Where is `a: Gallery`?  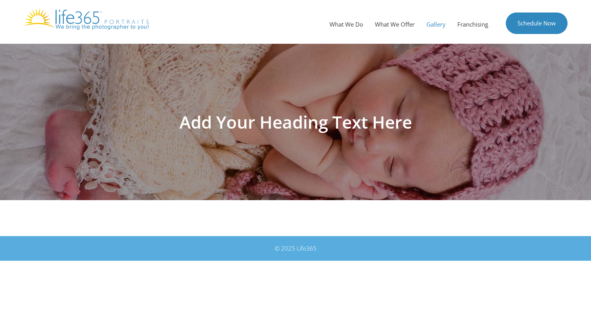
a: Gallery is located at coordinates (436, 24).